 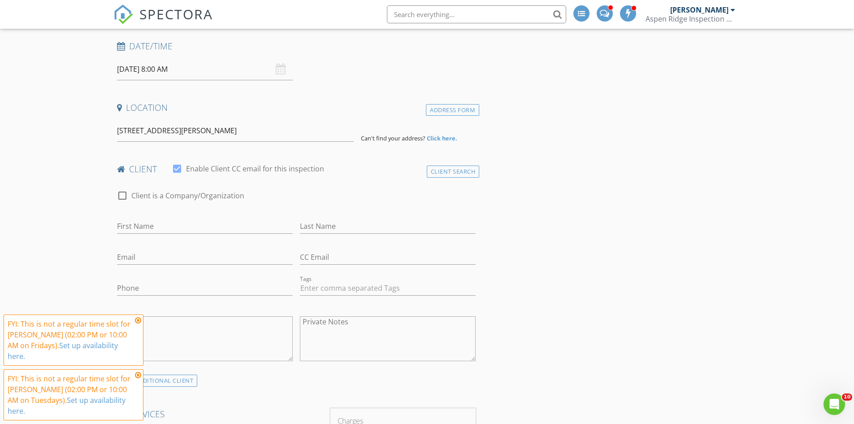 I want to click on input: Address Search, so click(x=235, y=131).